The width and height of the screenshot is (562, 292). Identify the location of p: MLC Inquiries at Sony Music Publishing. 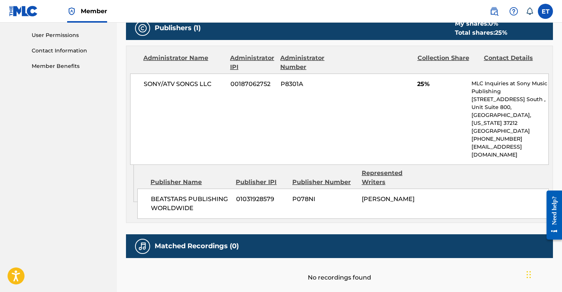
(510, 87).